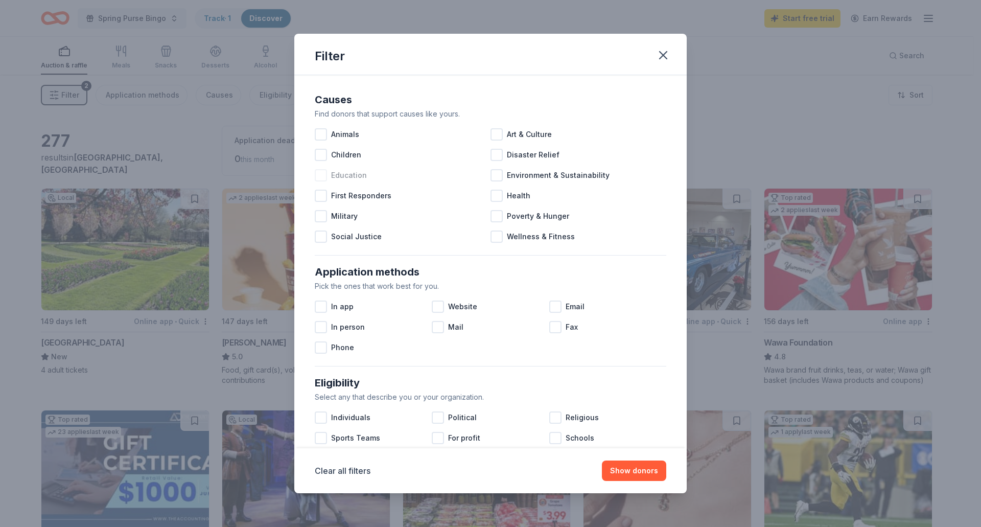 The height and width of the screenshot is (527, 981). What do you see at coordinates (490, 100) in the screenshot?
I see `div: Causes` at bounding box center [490, 100].